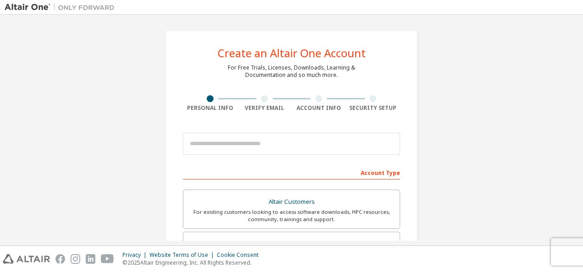 The width and height of the screenshot is (583, 272). I want to click on div: For Free Trials, Licenses, Downloads, Learning & Documentation and so much more., so click(292, 72).